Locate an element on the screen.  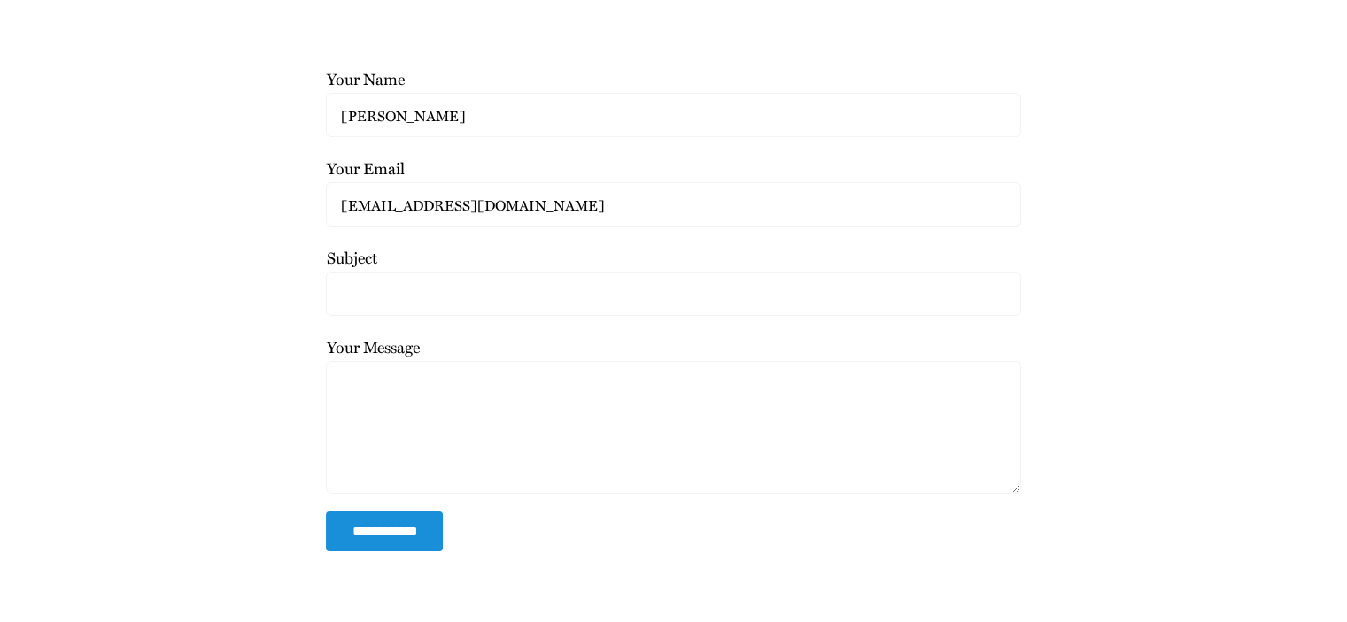
label: Your Message is located at coordinates (673, 386).